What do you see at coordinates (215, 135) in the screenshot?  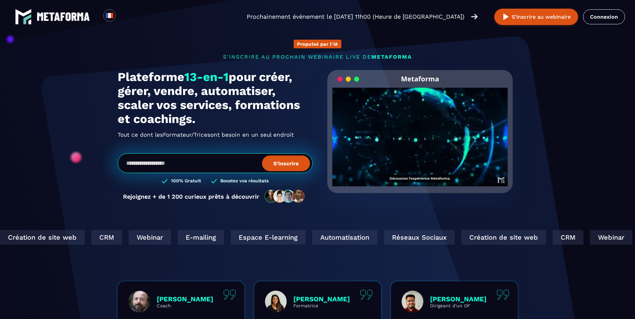 I see `h2: Tout ce dont les ont besoin en un seul endroit` at bounding box center [215, 135].